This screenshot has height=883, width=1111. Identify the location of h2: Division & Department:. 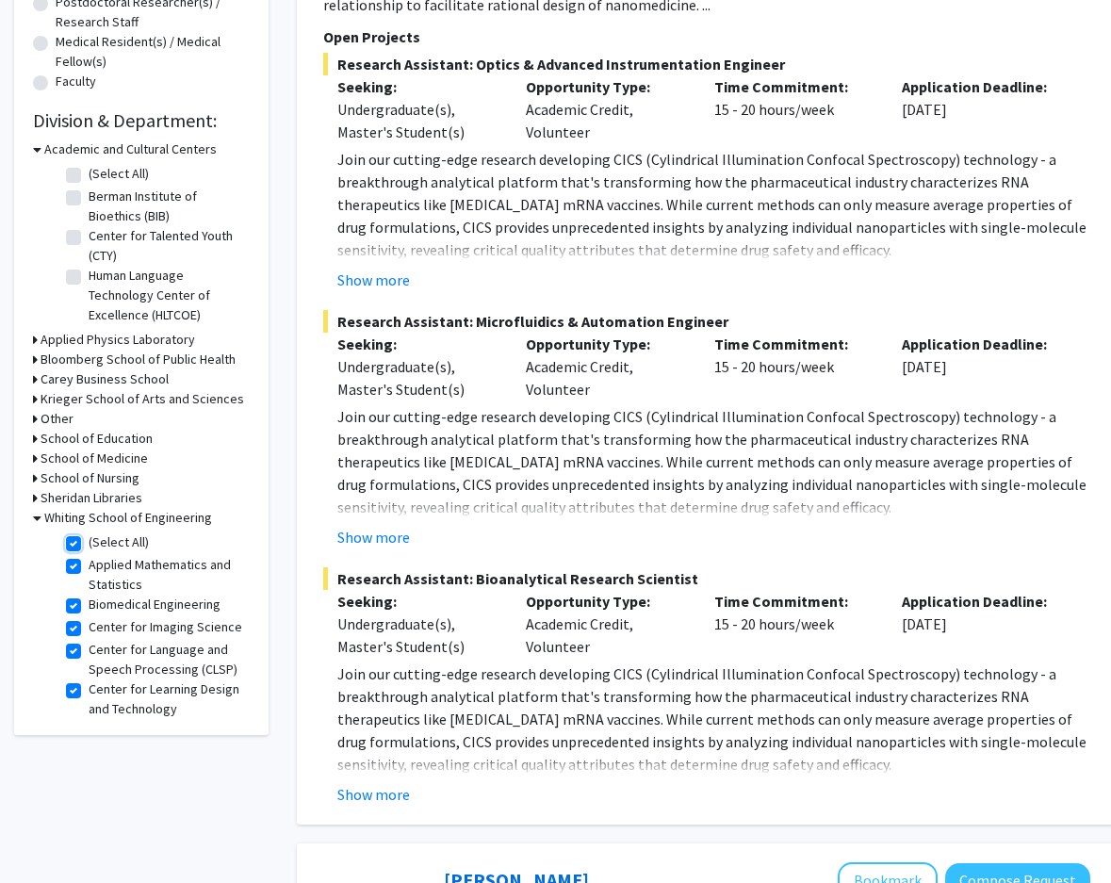
(141, 121).